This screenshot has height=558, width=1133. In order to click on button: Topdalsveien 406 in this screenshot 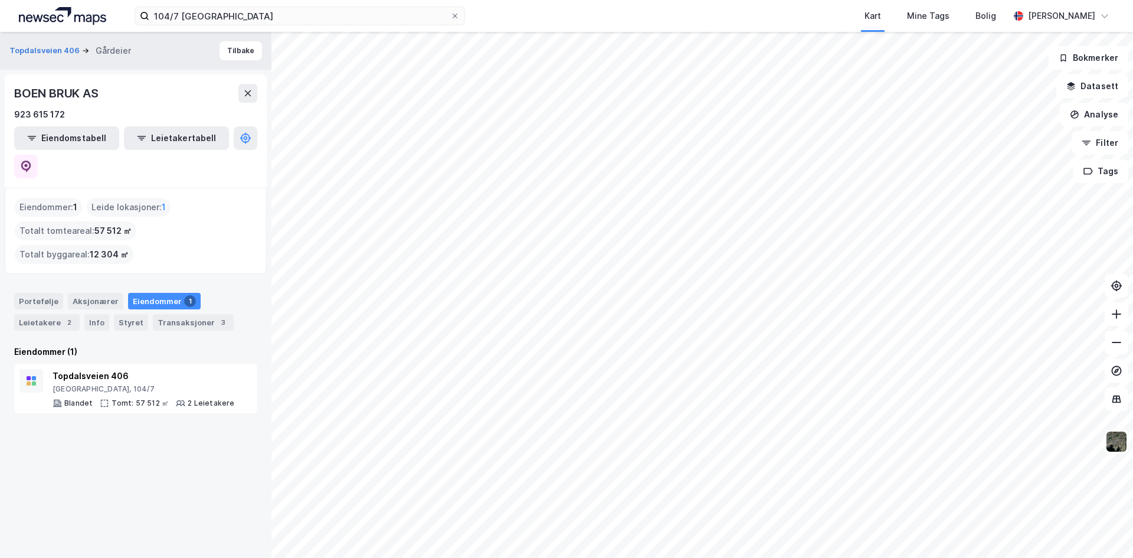, I will do `click(45, 51)`.